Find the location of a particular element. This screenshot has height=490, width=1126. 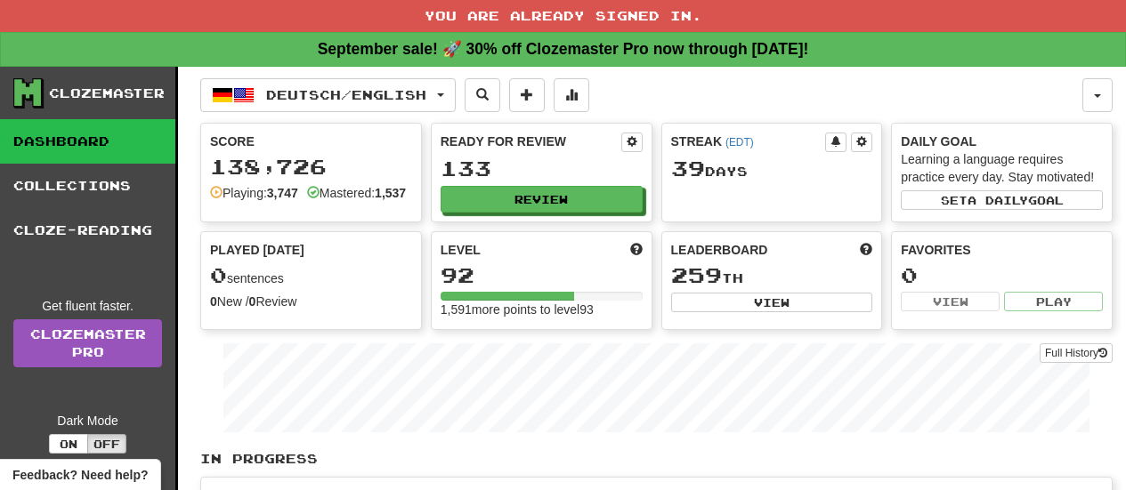

span: This week in points, UTC is located at coordinates (866, 250).